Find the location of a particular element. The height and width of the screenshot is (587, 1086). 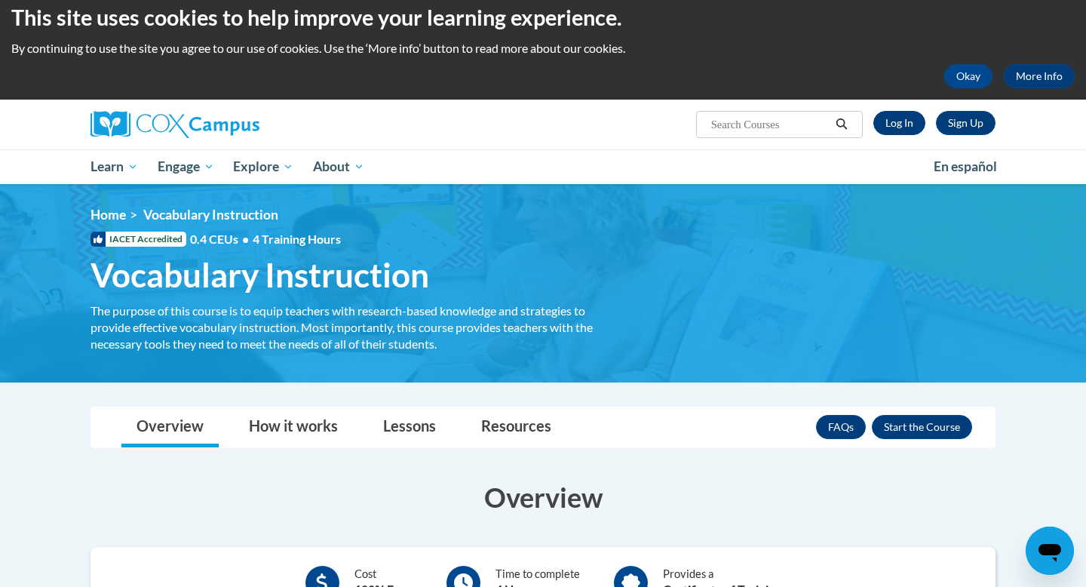

h2: This site uses cookies to help improve your learning experience. is located at coordinates (543, 17).